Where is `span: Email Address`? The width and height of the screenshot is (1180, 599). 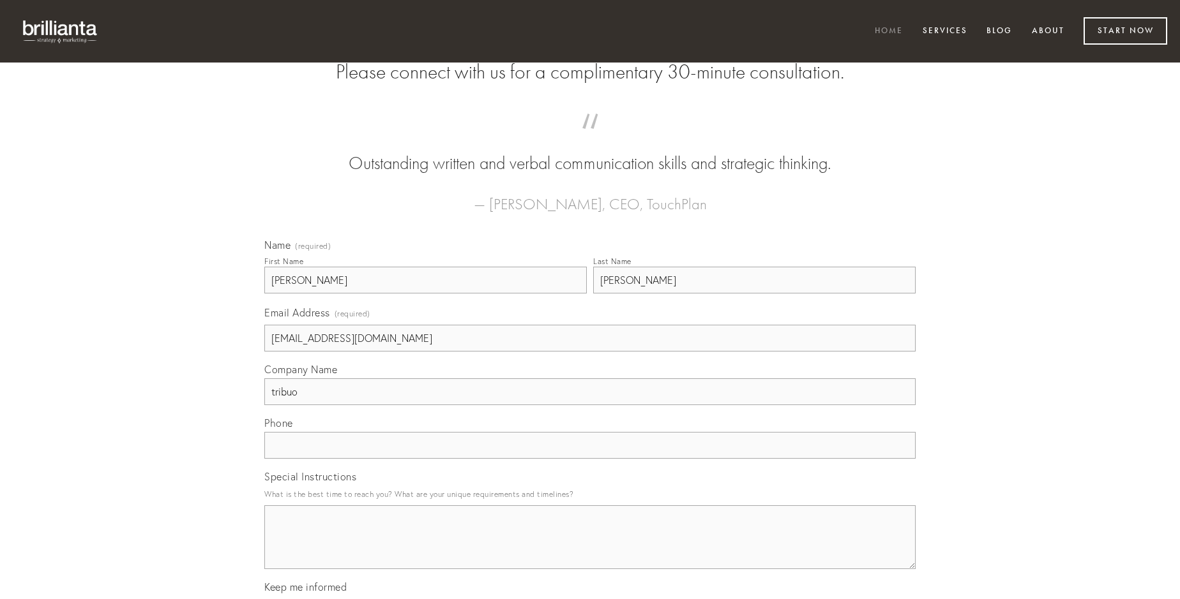 span: Email Address is located at coordinates (297, 313).